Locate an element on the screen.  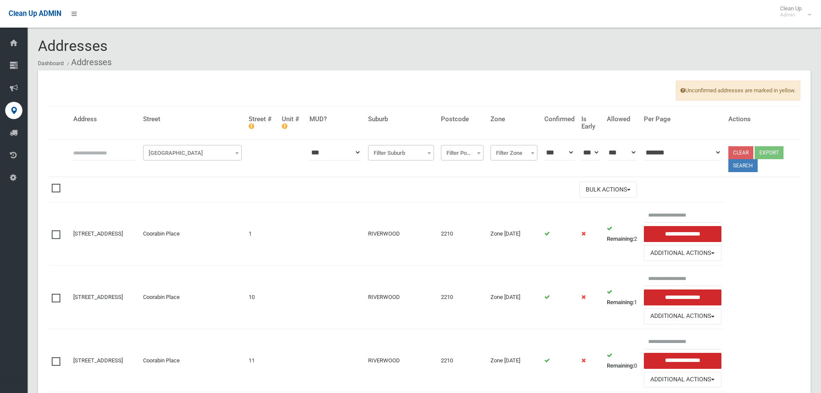
td: 2 is located at coordinates (622, 234).